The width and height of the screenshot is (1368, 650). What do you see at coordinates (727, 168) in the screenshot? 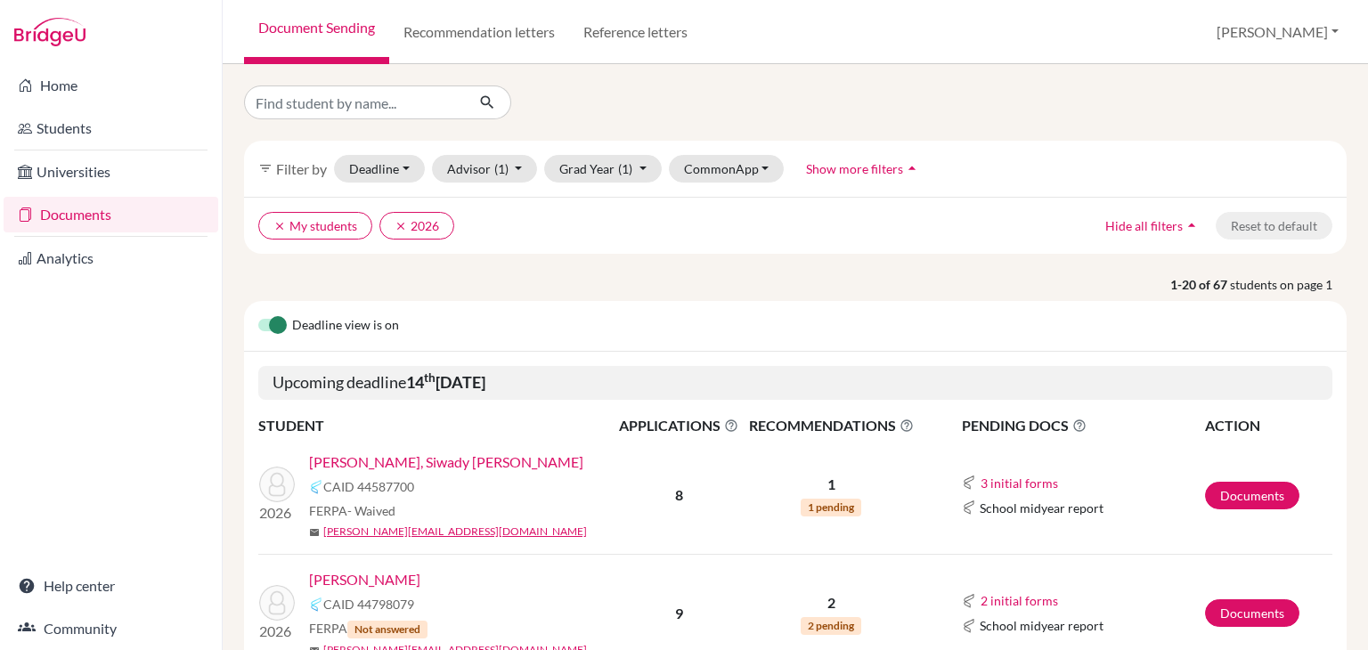
I see `button: CommonApp` at bounding box center [727, 168].